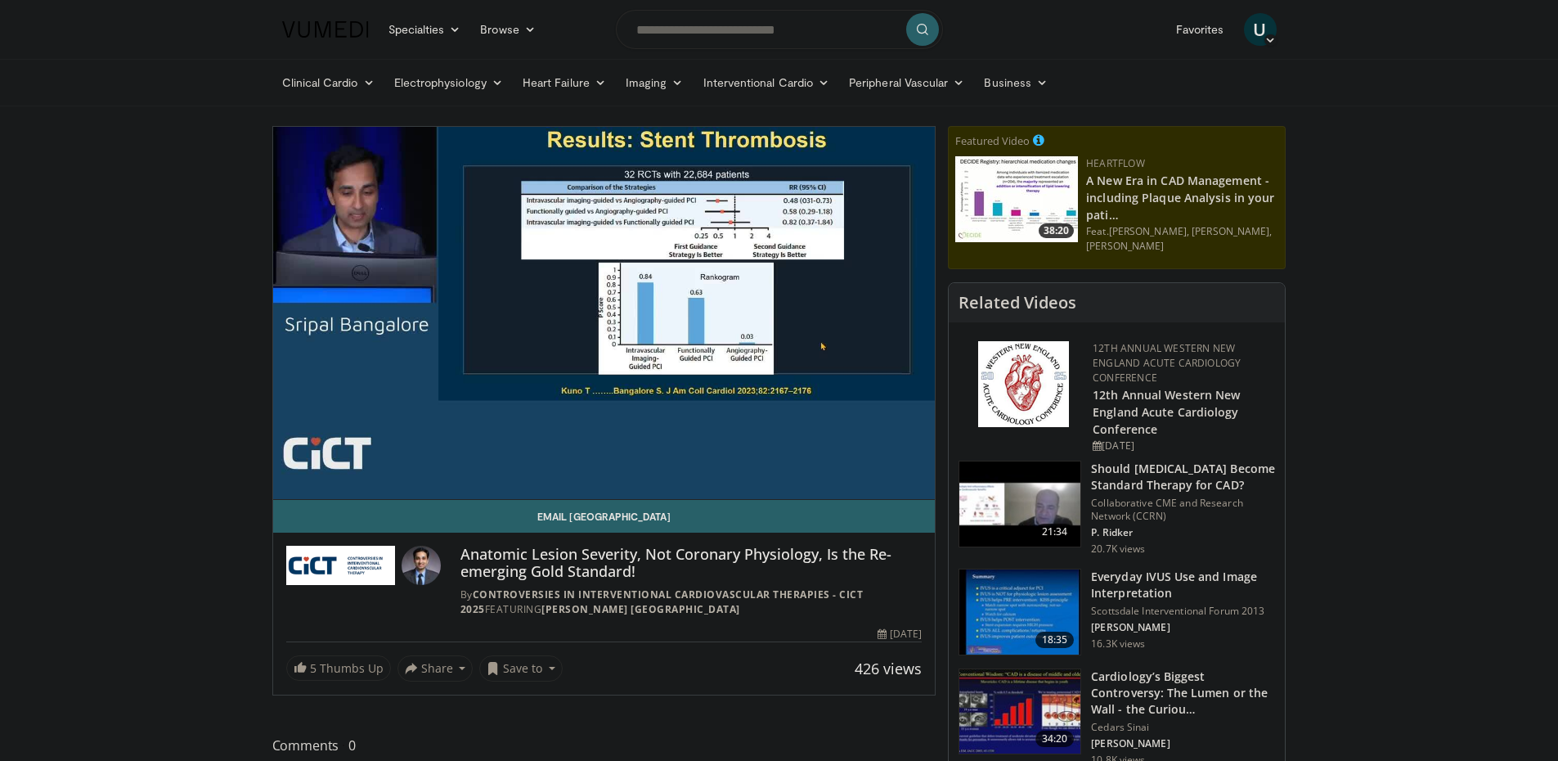  What do you see at coordinates (662, 601) in the screenshot?
I see `a: Controversies in Interventional Cardiovascular Therapies - CICT 2025` at bounding box center [662, 601].